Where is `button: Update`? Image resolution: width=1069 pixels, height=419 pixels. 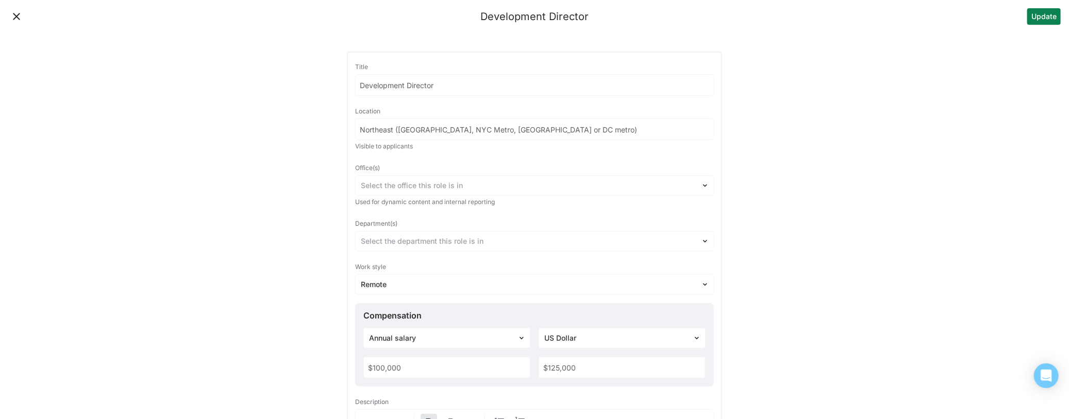 button: Update is located at coordinates (1043, 16).